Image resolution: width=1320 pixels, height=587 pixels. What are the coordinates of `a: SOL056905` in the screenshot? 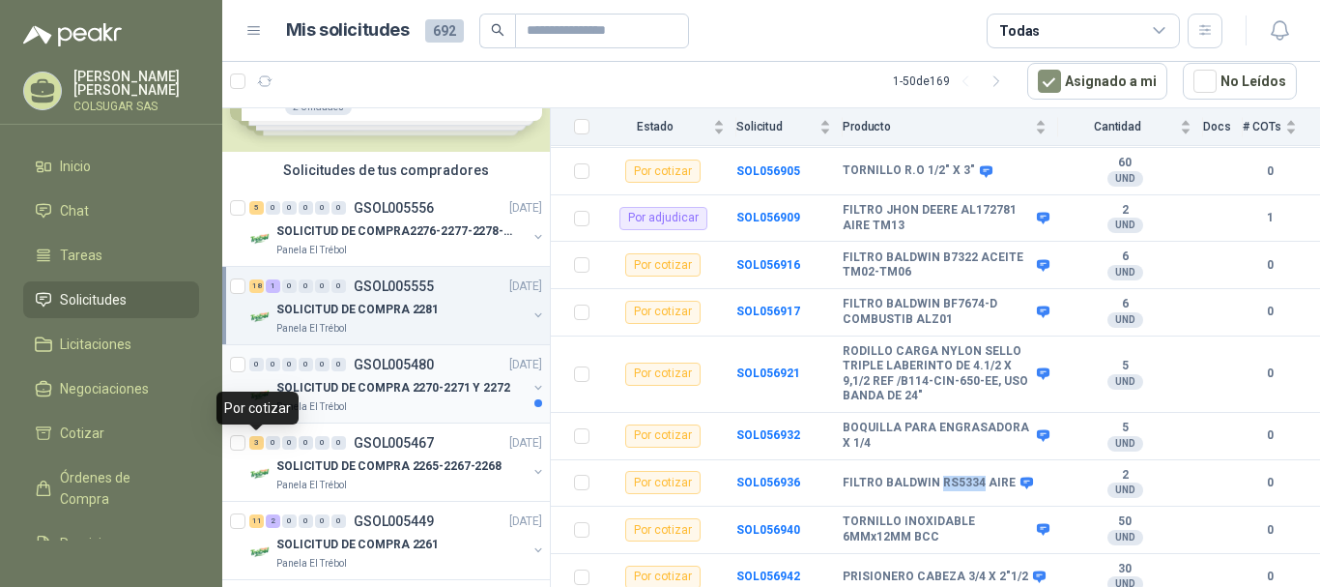 It's located at (768, 171).